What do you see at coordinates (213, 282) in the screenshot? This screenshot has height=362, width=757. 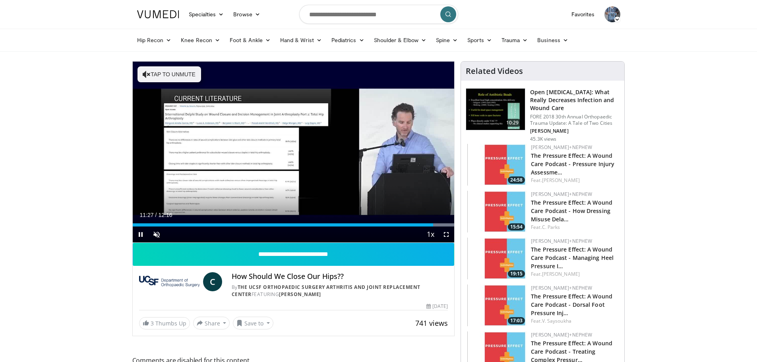 I see `span: C` at bounding box center [213, 282].